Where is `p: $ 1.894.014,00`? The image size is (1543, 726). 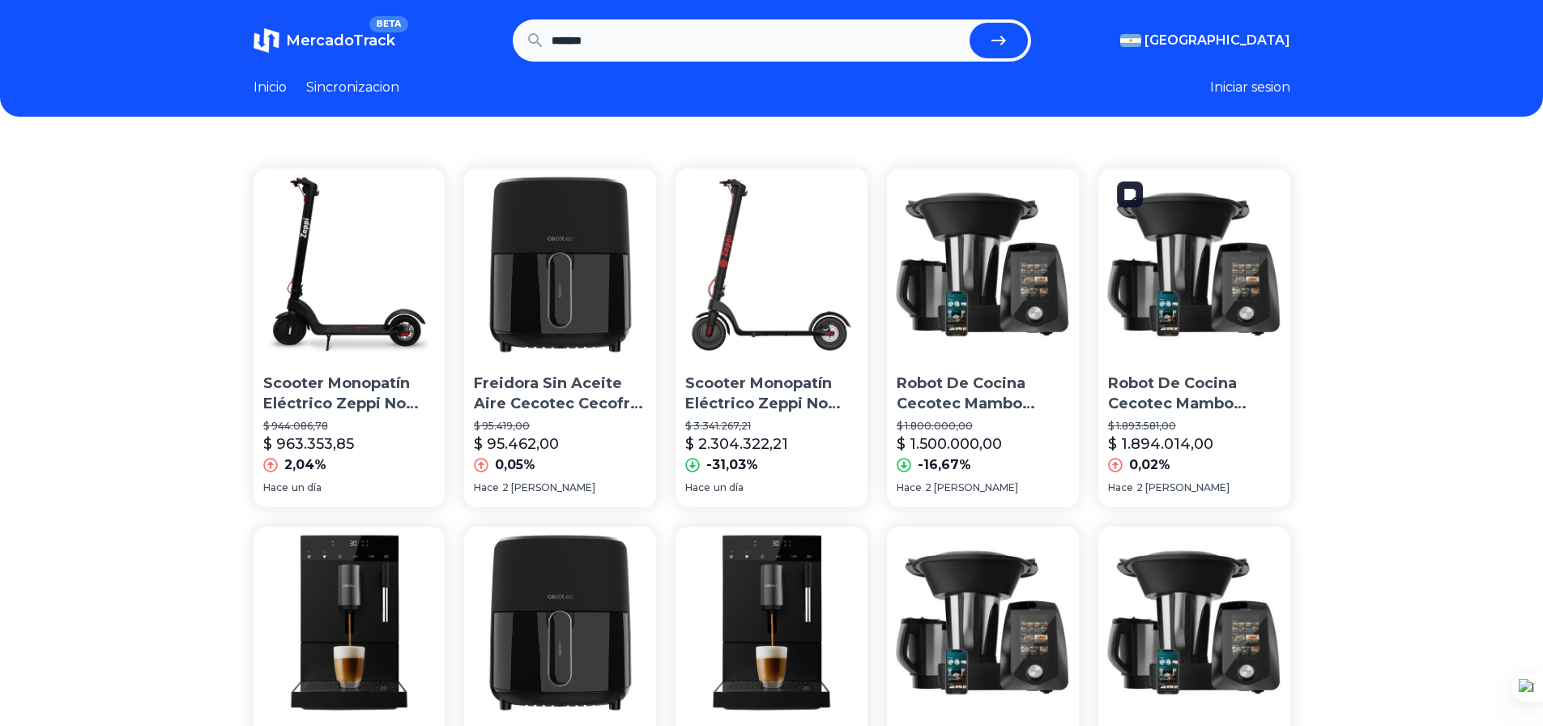
p: $ 1.894.014,00 is located at coordinates (1161, 444).